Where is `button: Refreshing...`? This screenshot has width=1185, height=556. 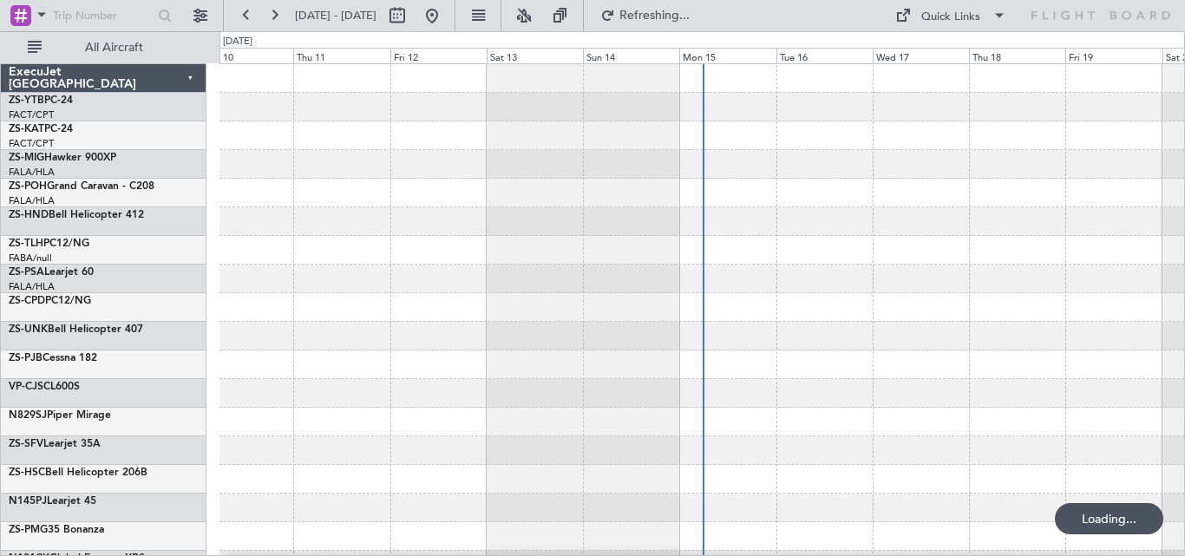
button: Refreshing... is located at coordinates (645, 16).